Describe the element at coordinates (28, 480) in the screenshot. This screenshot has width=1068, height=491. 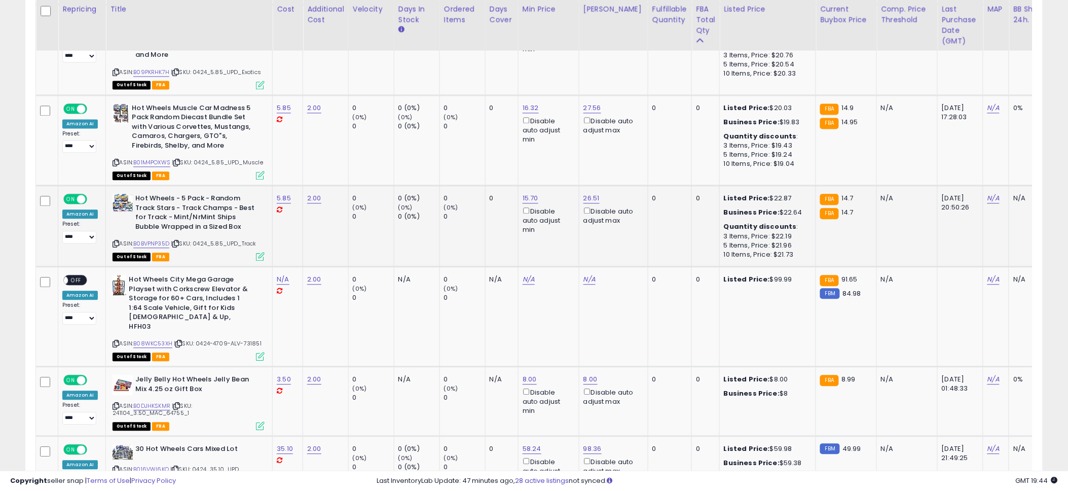
I see `strong: Copyright` at that location.